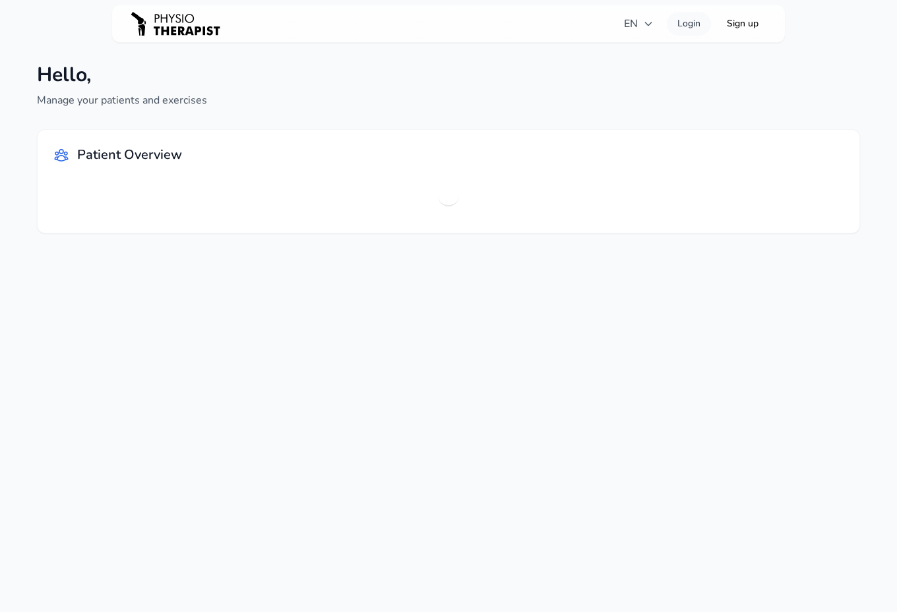  Describe the element at coordinates (176, 24) in the screenshot. I see `a: PHYSIOTHERAPISTRU logo` at that location.